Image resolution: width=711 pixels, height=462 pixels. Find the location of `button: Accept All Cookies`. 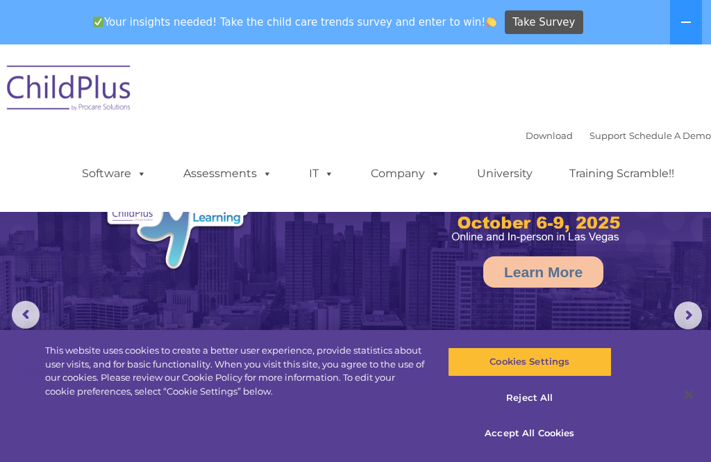

button: Accept All Cookies is located at coordinates (530, 433).